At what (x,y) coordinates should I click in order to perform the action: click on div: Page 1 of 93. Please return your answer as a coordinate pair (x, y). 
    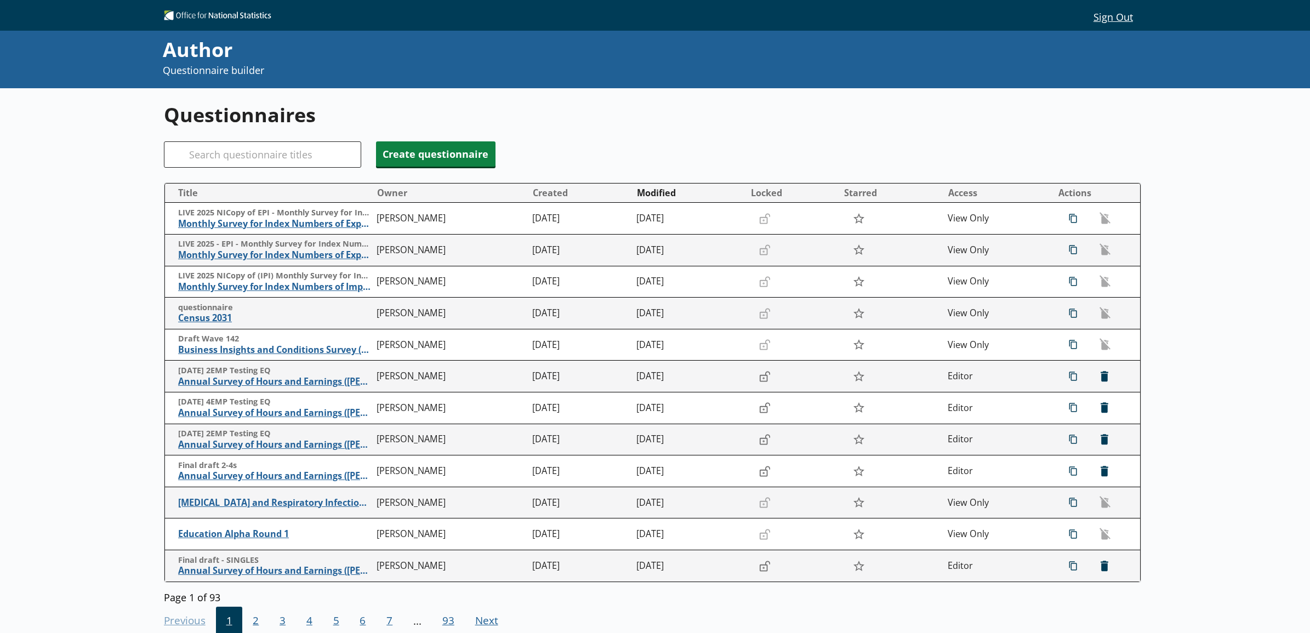
    Looking at the image, I should click on (653, 595).